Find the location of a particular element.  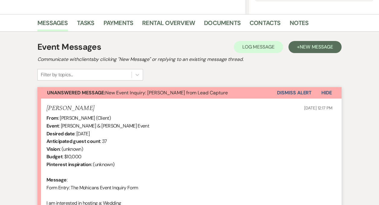

h2: Communicate with clients by clicking "New Message" or replying to an existing message thread. is located at coordinates (189, 59).